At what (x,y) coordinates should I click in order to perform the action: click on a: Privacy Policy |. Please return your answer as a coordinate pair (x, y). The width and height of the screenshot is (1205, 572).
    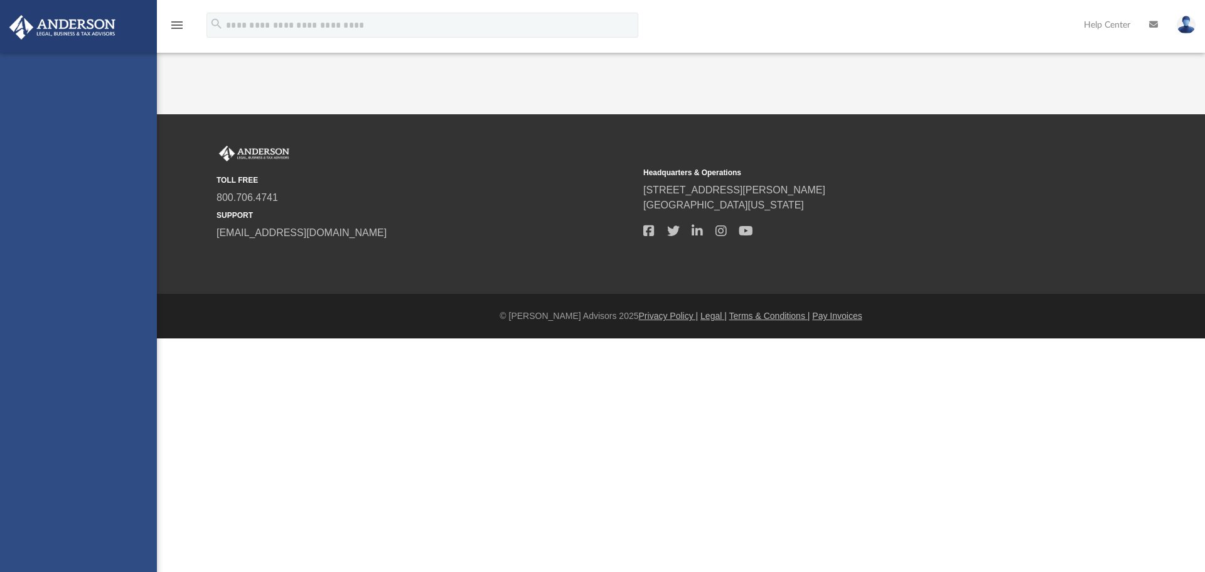
    Looking at the image, I should click on (668, 316).